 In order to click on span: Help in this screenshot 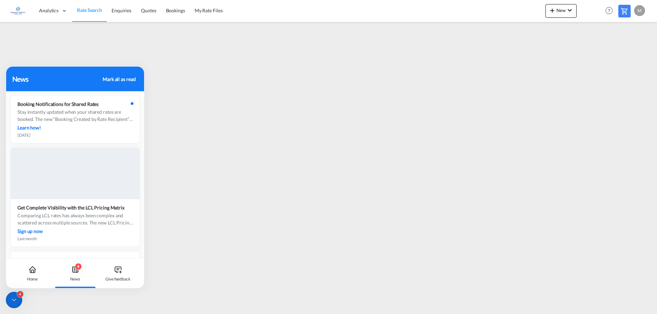, I will do `click(609, 11)`.